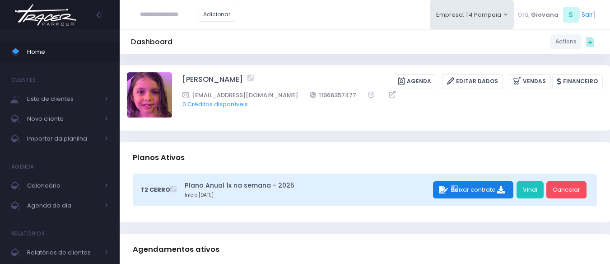  Describe the element at coordinates (63, 139) in the screenshot. I see `span: Importar da planilha` at that location.